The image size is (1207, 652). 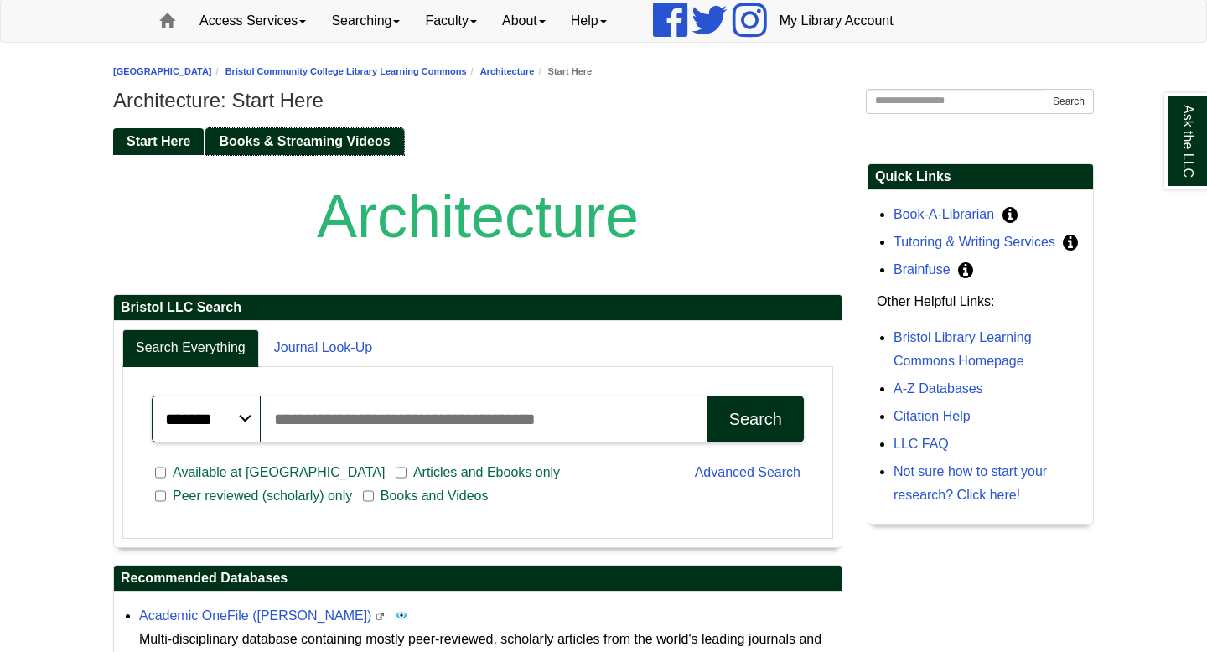 I want to click on h2: Recommended Databases, so click(x=478, y=578).